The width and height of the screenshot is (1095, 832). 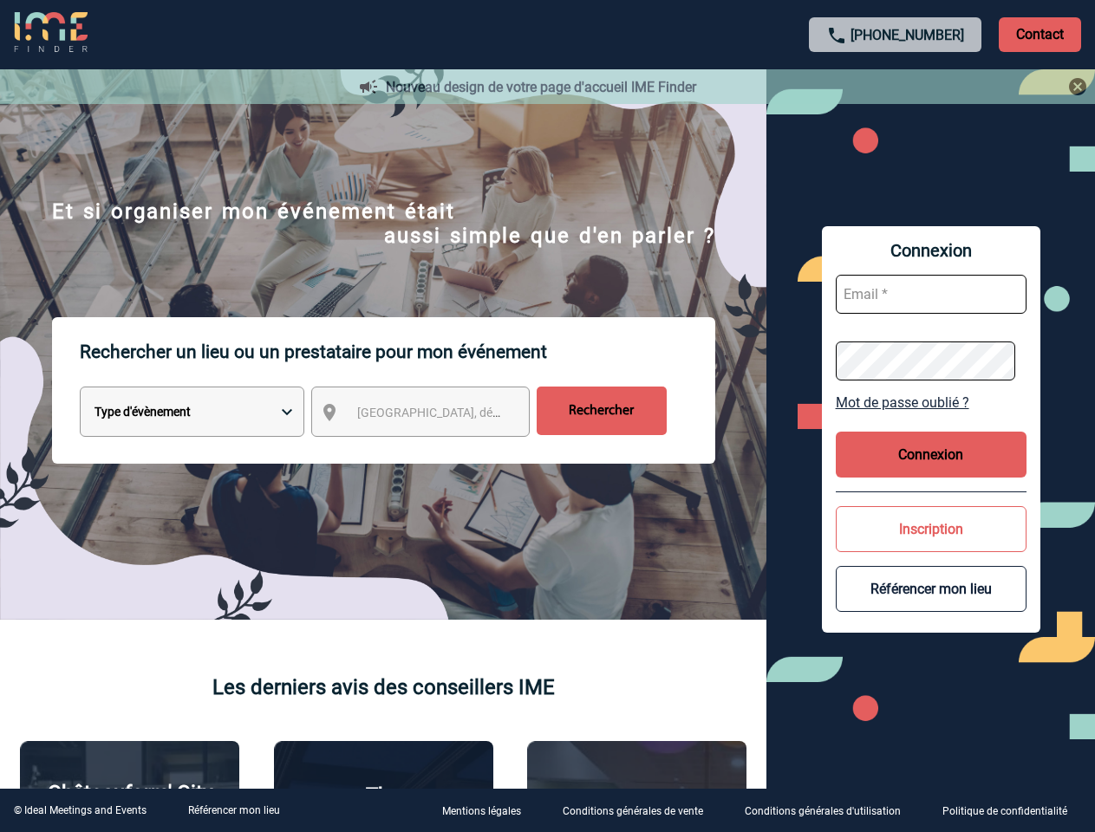 What do you see at coordinates (234, 811) in the screenshot?
I see `a: Référencer mon lieu` at bounding box center [234, 811].